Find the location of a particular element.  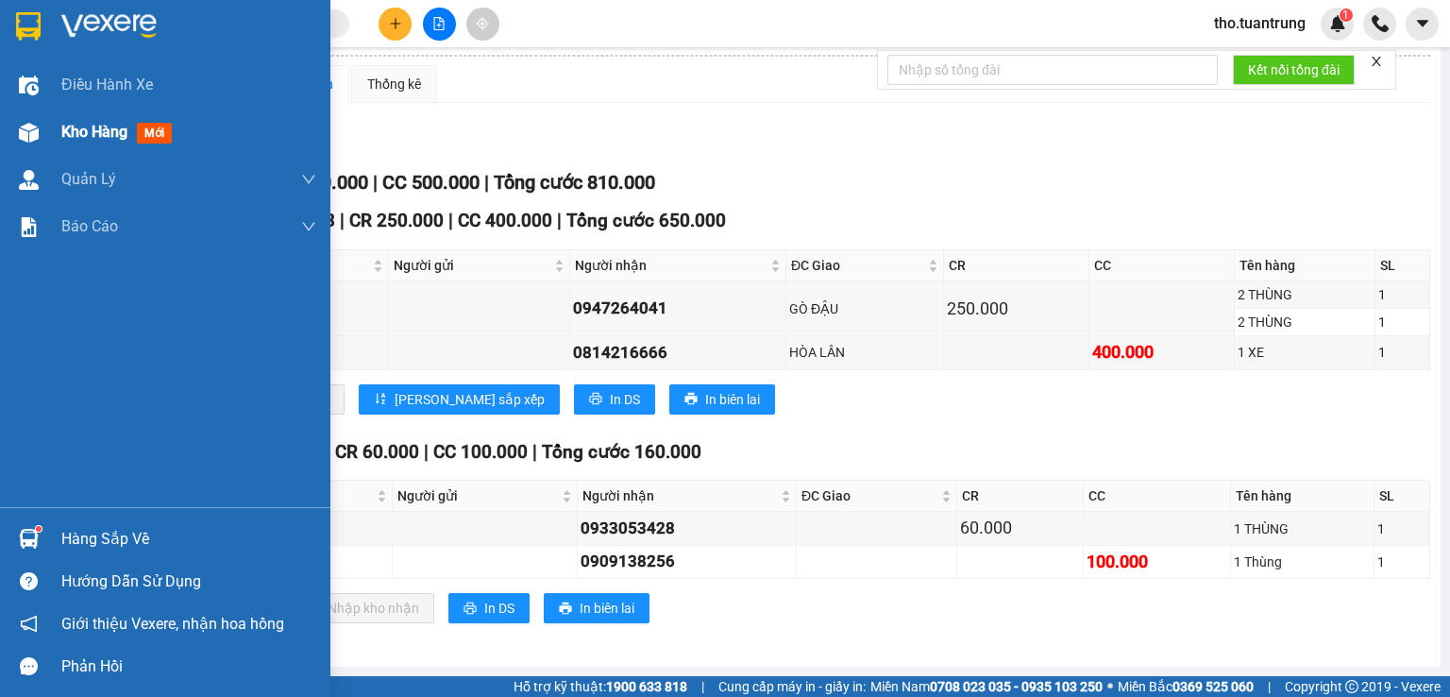

span: aim is located at coordinates (483, 24).